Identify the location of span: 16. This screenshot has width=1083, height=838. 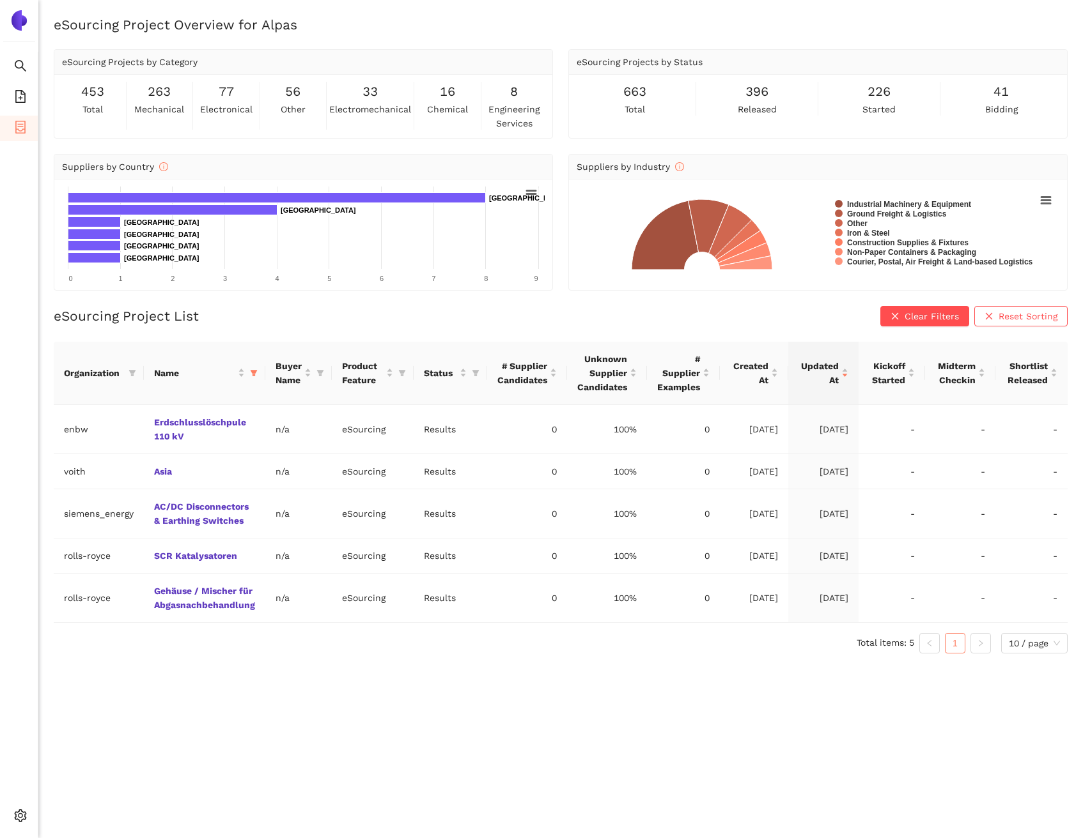
(447, 91).